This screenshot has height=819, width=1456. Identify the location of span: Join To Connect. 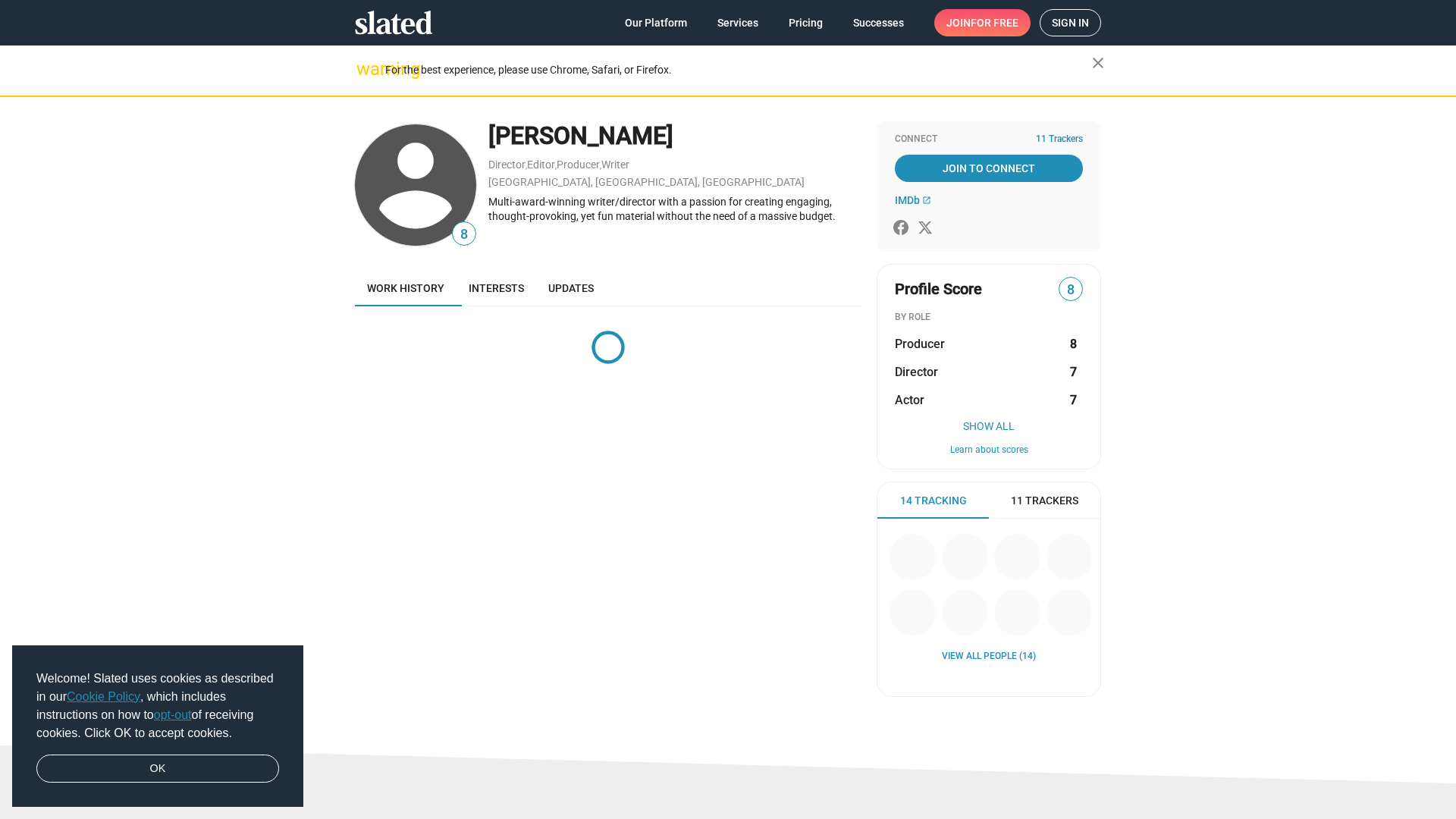
(989, 169).